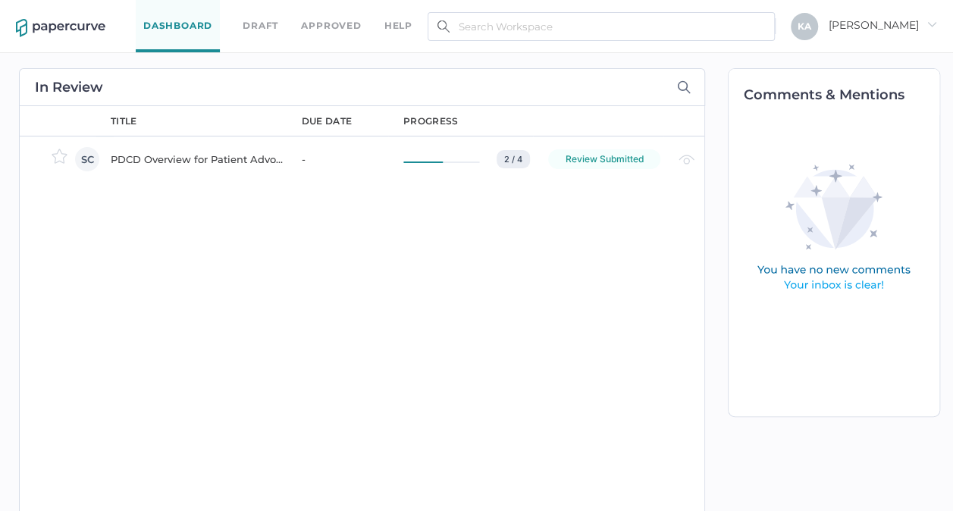 Image resolution: width=953 pixels, height=511 pixels. I want to click on i: arrow_right, so click(931, 24).